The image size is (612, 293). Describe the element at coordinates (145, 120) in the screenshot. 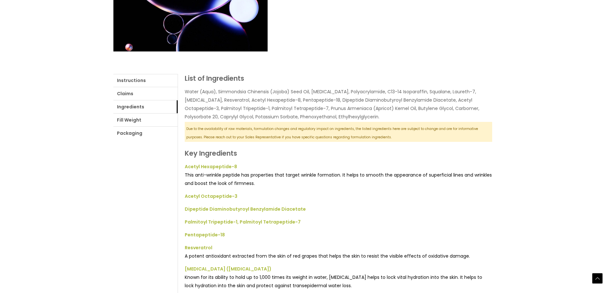

I see `a: Fill Weight` at that location.